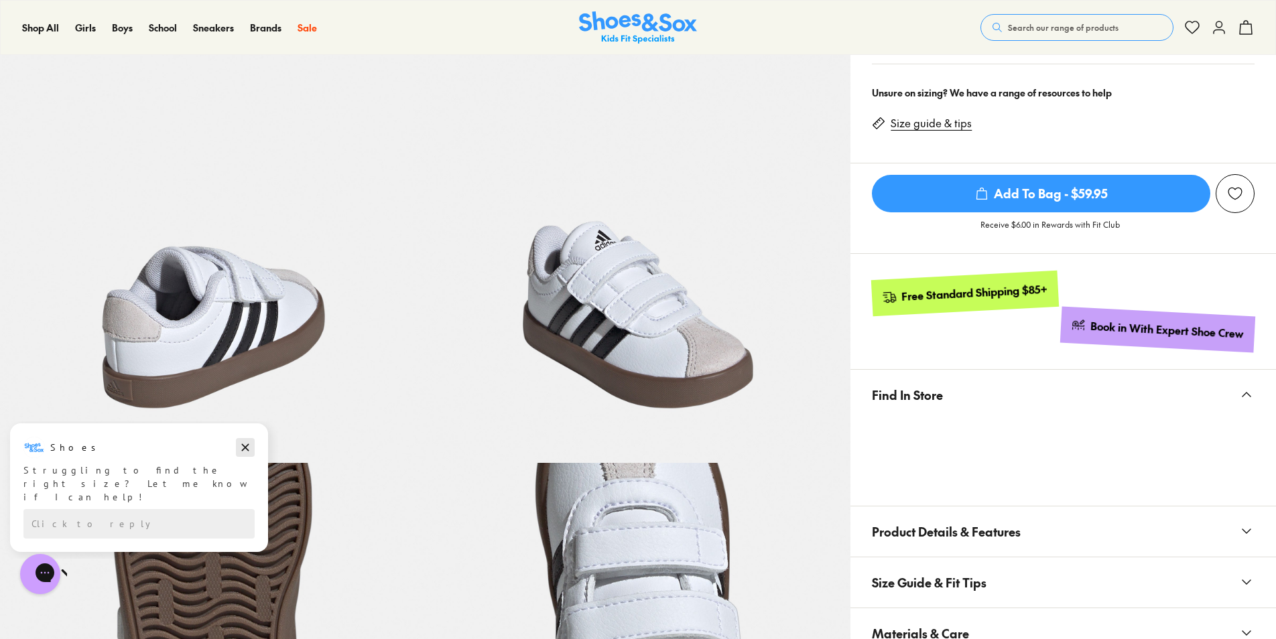 This screenshot has height=639, width=1276. I want to click on button: Size Guide & Fit Tips, so click(1063, 582).